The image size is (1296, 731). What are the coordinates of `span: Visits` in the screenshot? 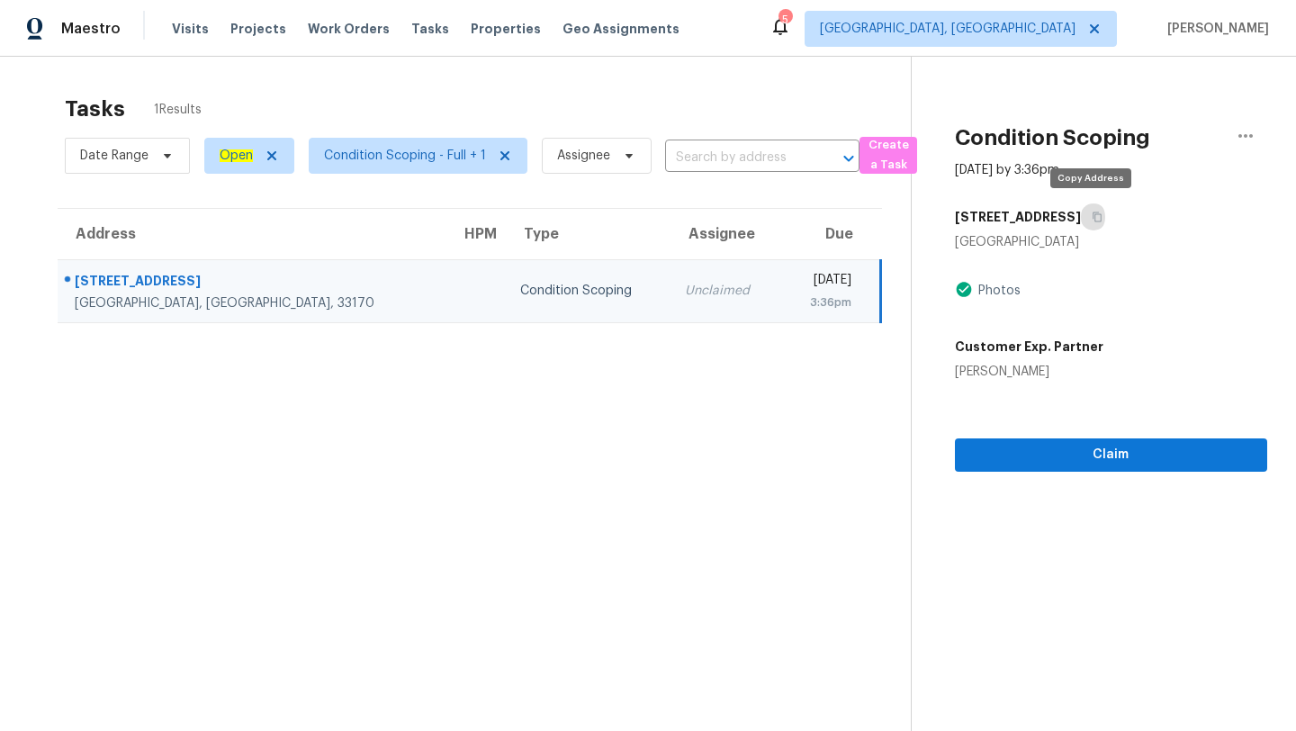 It's located at (190, 29).